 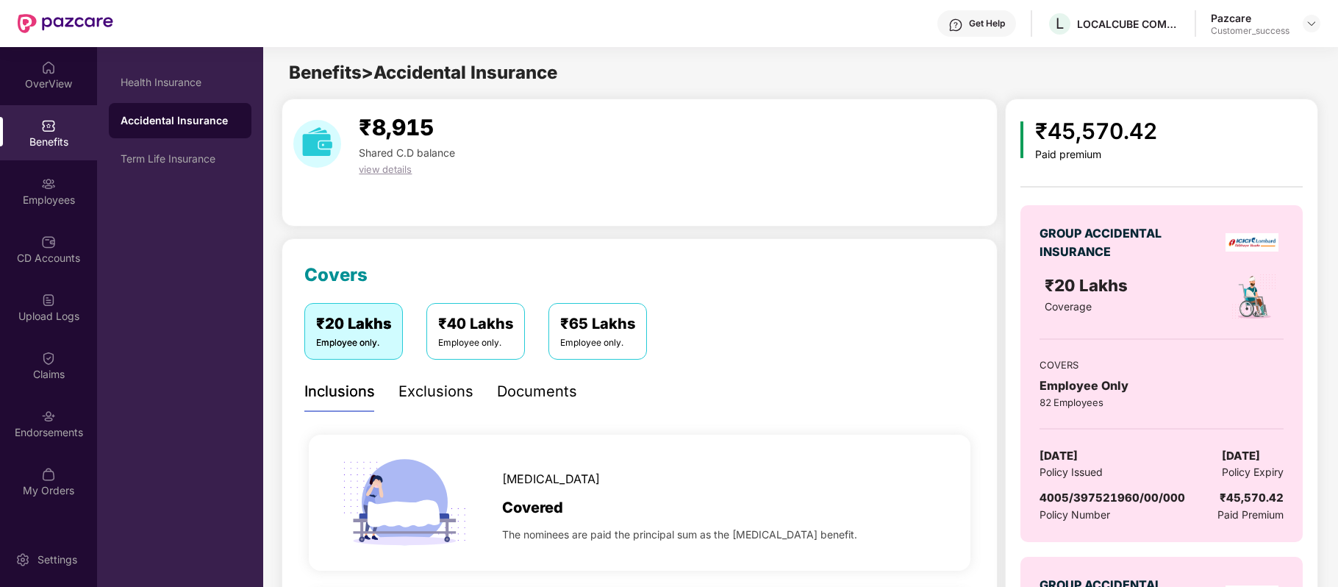 What do you see at coordinates (317, 143) in the screenshot?
I see `img: download` at bounding box center [317, 143].